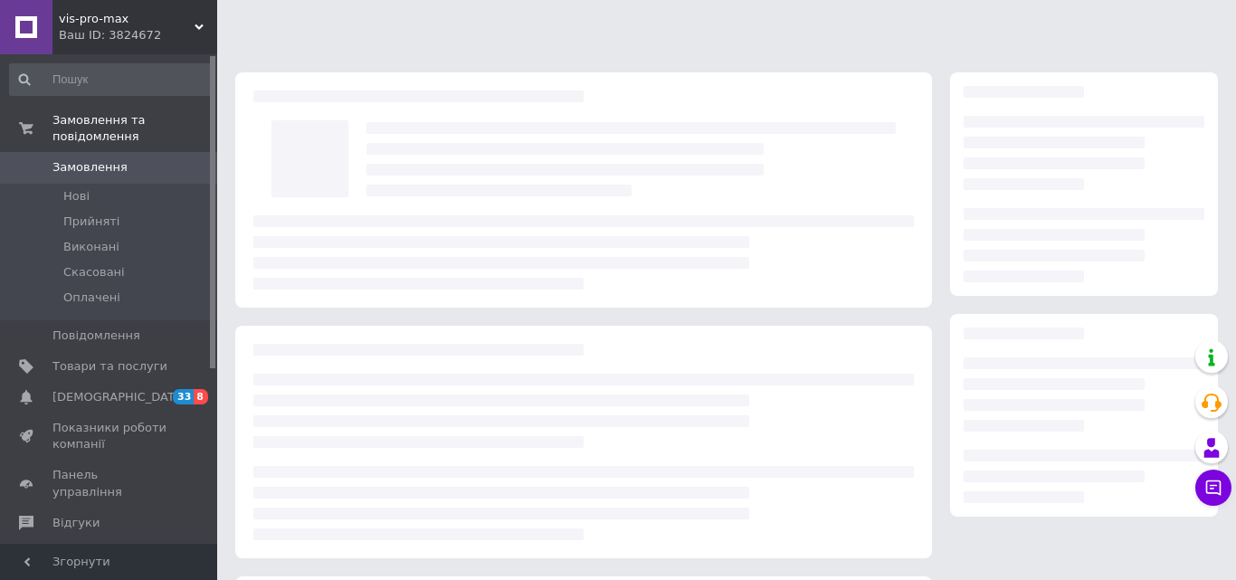 The width and height of the screenshot is (1236, 580). Describe the element at coordinates (1214, 488) in the screenshot. I see `button: Чат з покупцем` at that location.